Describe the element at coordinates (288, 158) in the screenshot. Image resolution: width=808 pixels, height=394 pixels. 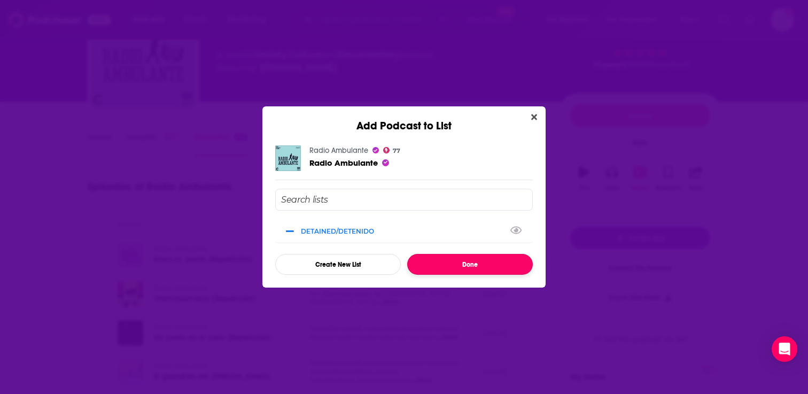
I see `img: Radio Ambulante` at that location.